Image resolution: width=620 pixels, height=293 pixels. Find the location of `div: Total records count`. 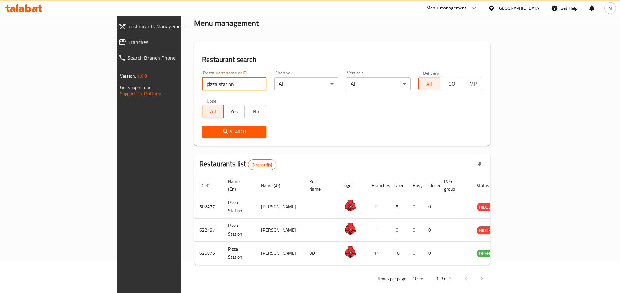

div: Total records count is located at coordinates (262, 165).